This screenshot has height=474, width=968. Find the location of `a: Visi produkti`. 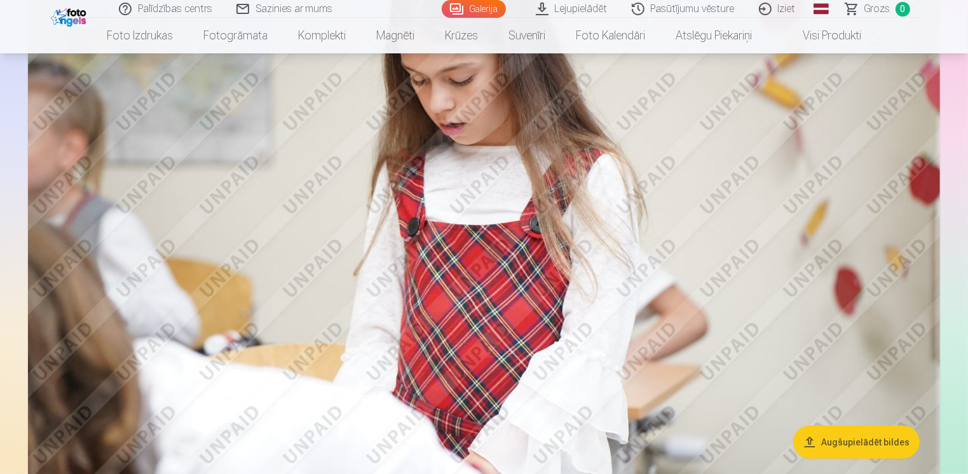

a: Visi produkti is located at coordinates (822, 36).